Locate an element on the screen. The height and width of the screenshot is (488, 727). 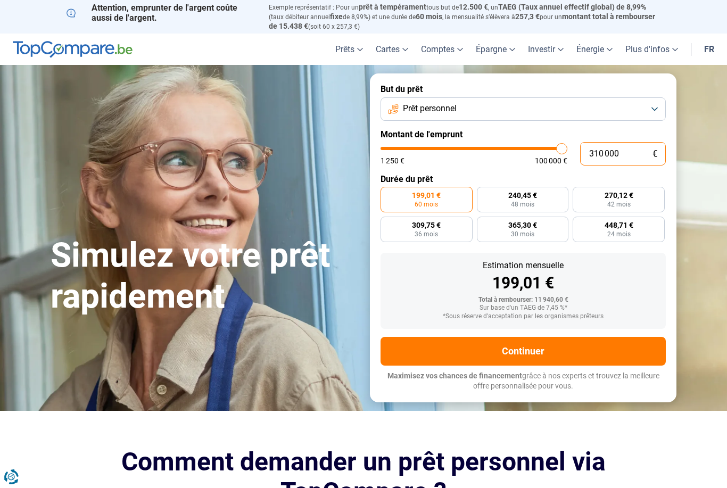
a: Plus d'infos is located at coordinates (651, 49).